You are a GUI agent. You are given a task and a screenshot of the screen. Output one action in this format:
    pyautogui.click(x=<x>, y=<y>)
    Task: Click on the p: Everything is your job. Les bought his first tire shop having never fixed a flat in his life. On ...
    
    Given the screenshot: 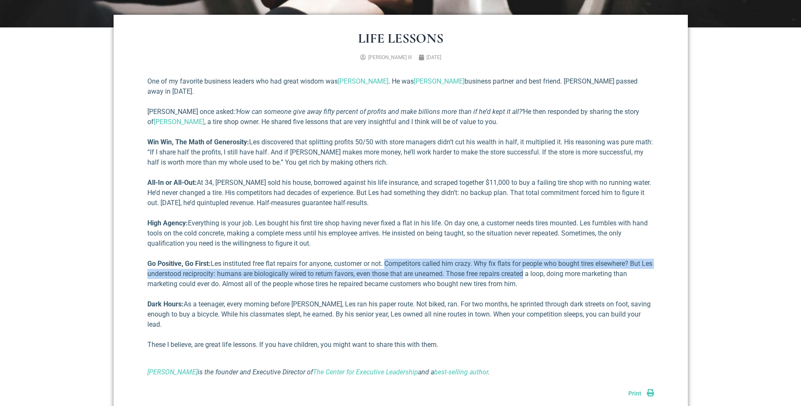 What is the action you would take?
    pyautogui.click(x=401, y=233)
    